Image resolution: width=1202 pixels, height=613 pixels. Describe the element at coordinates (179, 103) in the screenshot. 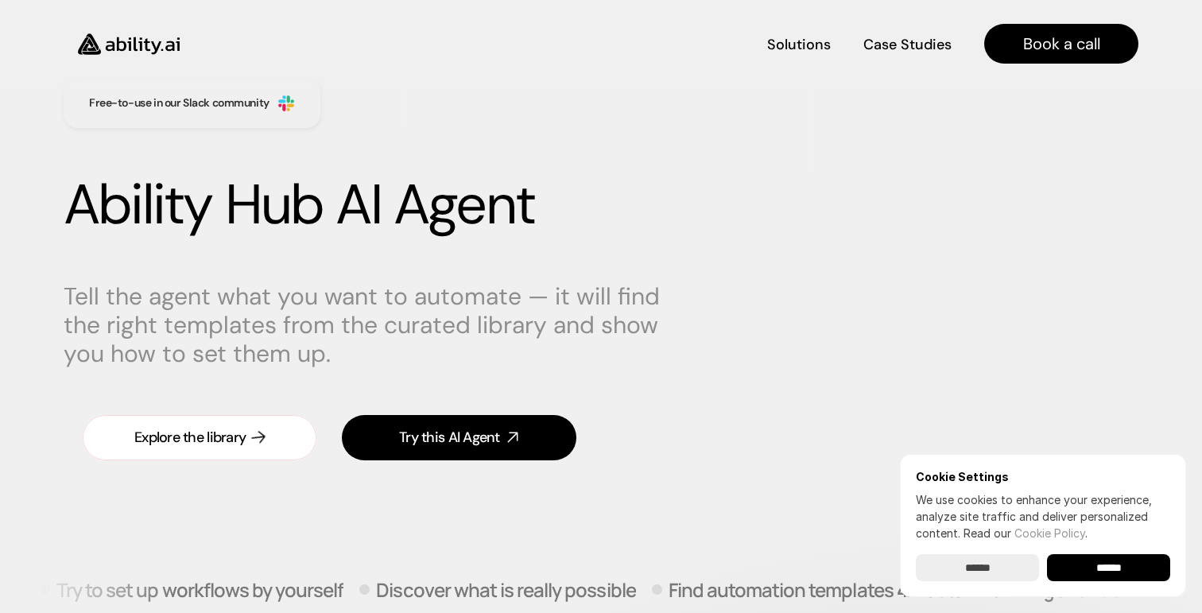

I see `h3: Free-to-use in our Slack community` at that location.